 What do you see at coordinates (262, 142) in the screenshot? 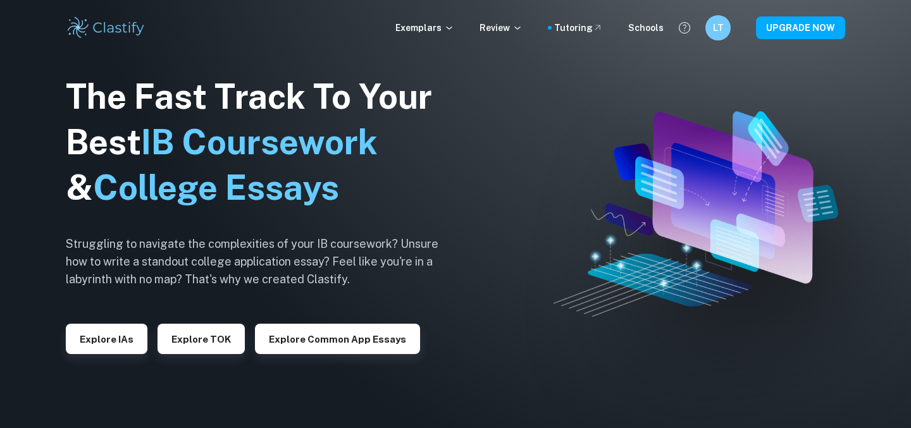
I see `h1: The Fast Track To Your Best &` at bounding box center [262, 142].